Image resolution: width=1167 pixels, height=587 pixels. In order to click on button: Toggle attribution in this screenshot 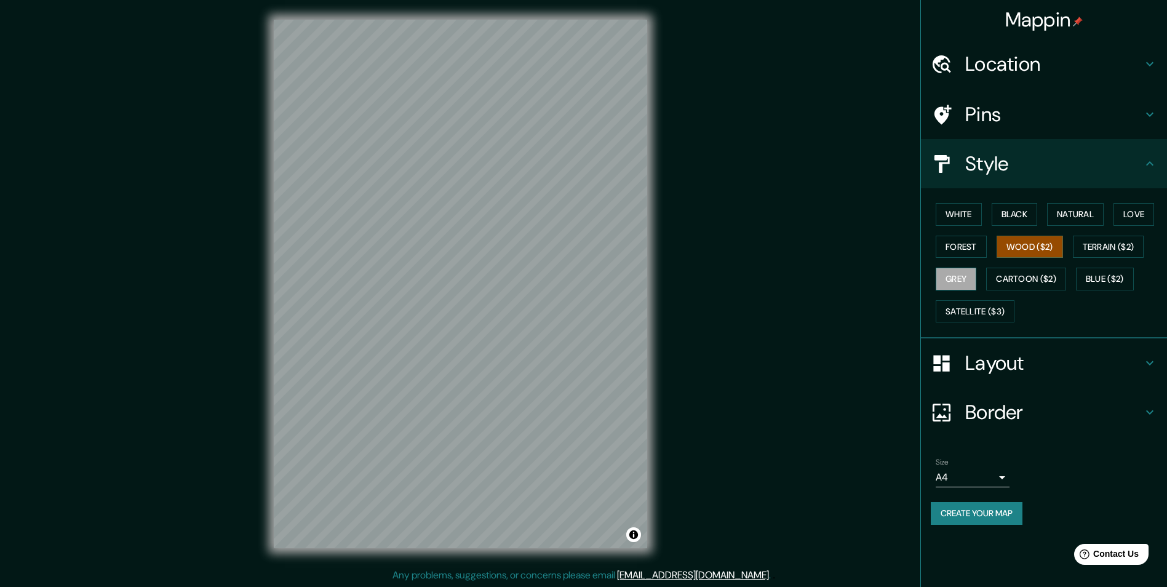, I will do `click(634, 534)`.